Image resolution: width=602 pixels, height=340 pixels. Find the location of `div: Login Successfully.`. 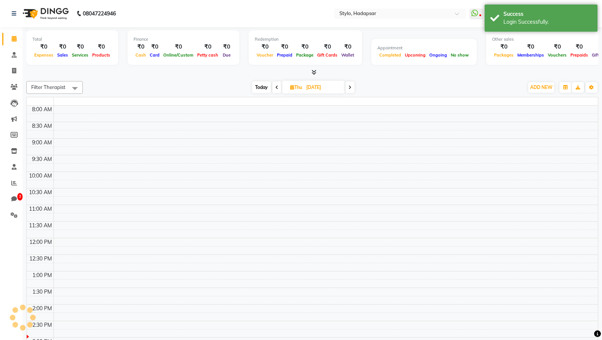

div: Login Successfully. is located at coordinates (548, 22).